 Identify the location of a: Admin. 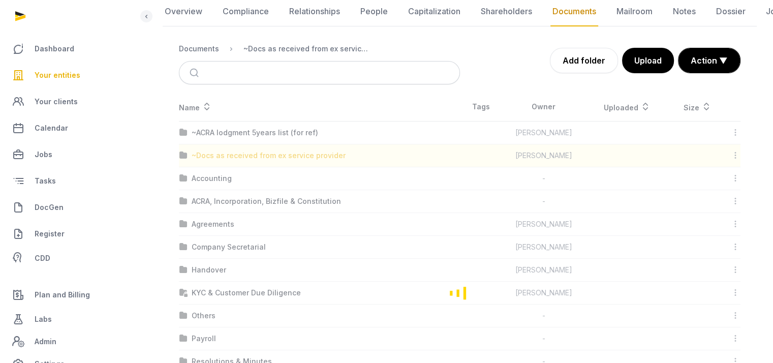
(73, 341).